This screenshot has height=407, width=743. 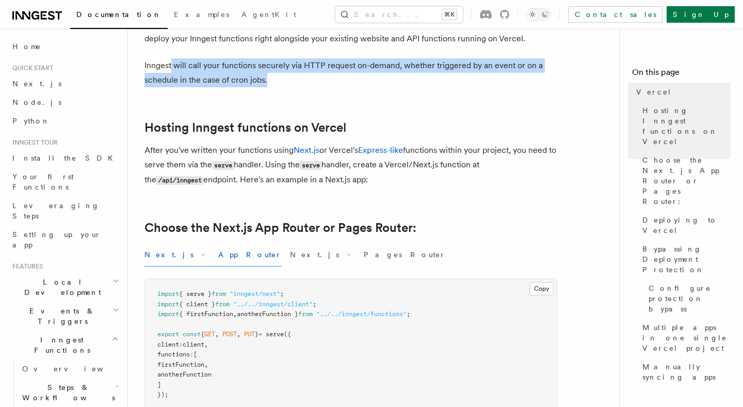 I want to click on span: { firstFunction, so click(x=206, y=314).